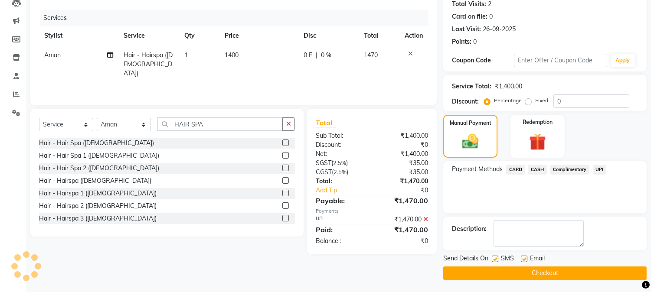 The height and width of the screenshot is (292, 651). I want to click on th: Price, so click(259, 36).